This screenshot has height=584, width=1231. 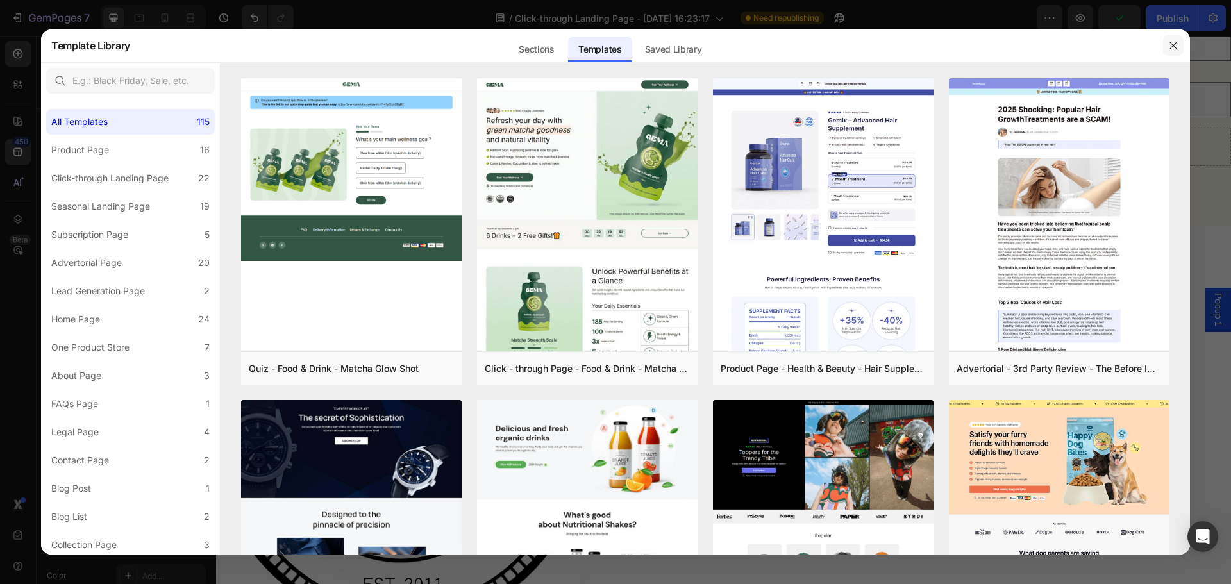 I want to click on div: Lead Generation Page, so click(x=98, y=291).